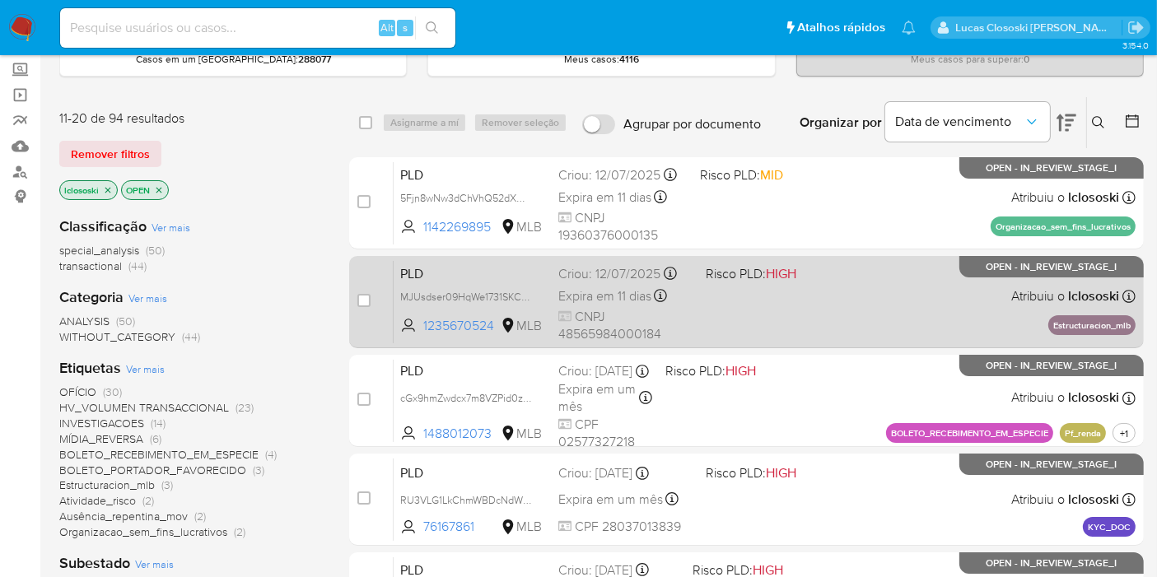 This screenshot has height=577, width=1157. What do you see at coordinates (841, 27) in the screenshot?
I see `span: Atalhos rápidos` at bounding box center [841, 27].